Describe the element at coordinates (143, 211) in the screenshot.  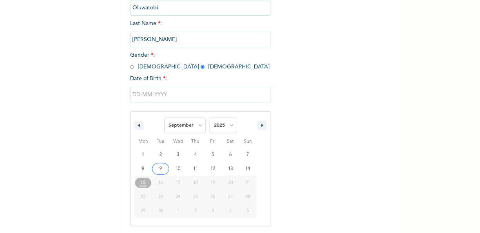
I see `button: 29` at that location.